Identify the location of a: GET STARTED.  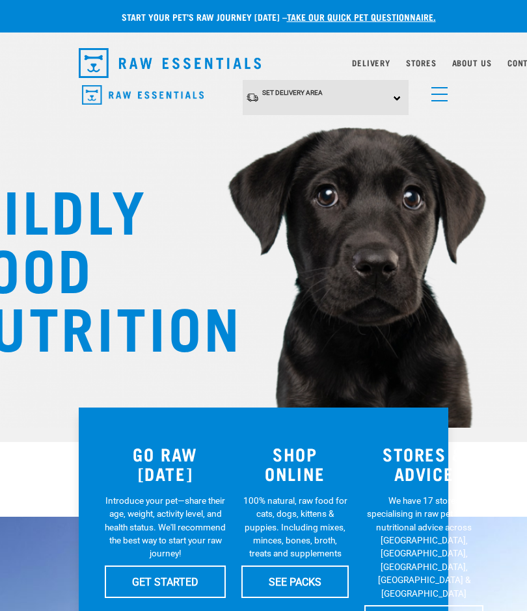
(165, 582).